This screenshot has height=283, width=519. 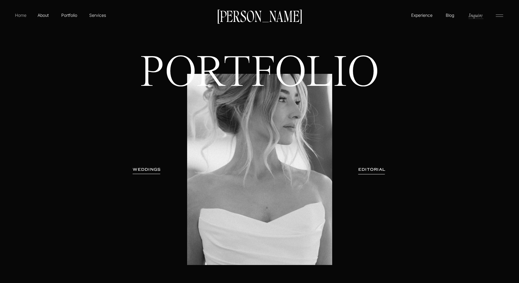 What do you see at coordinates (69, 15) in the screenshot?
I see `p: Portfolio` at bounding box center [69, 15].